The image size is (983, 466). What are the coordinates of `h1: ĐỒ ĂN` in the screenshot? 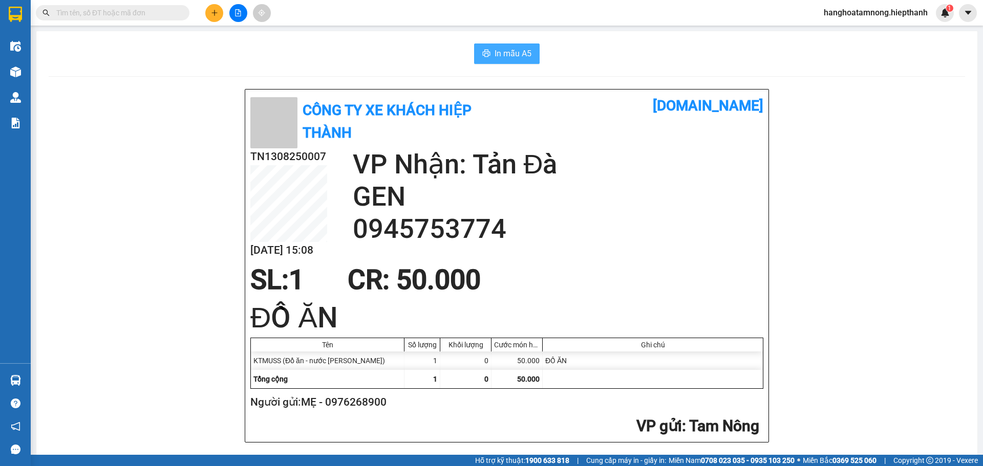 It's located at (507, 318).